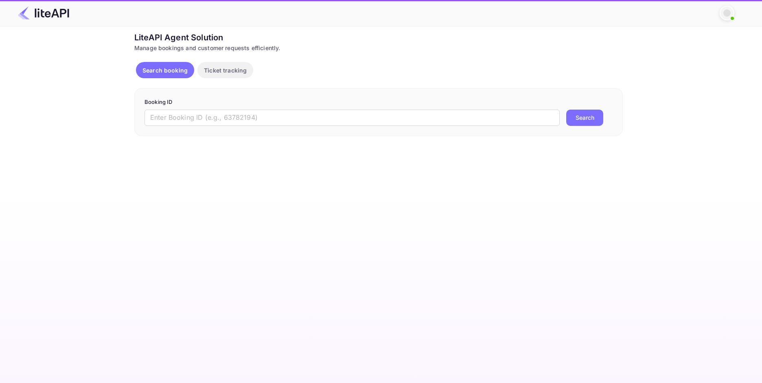 The image size is (762, 383). I want to click on button: Search, so click(585, 118).